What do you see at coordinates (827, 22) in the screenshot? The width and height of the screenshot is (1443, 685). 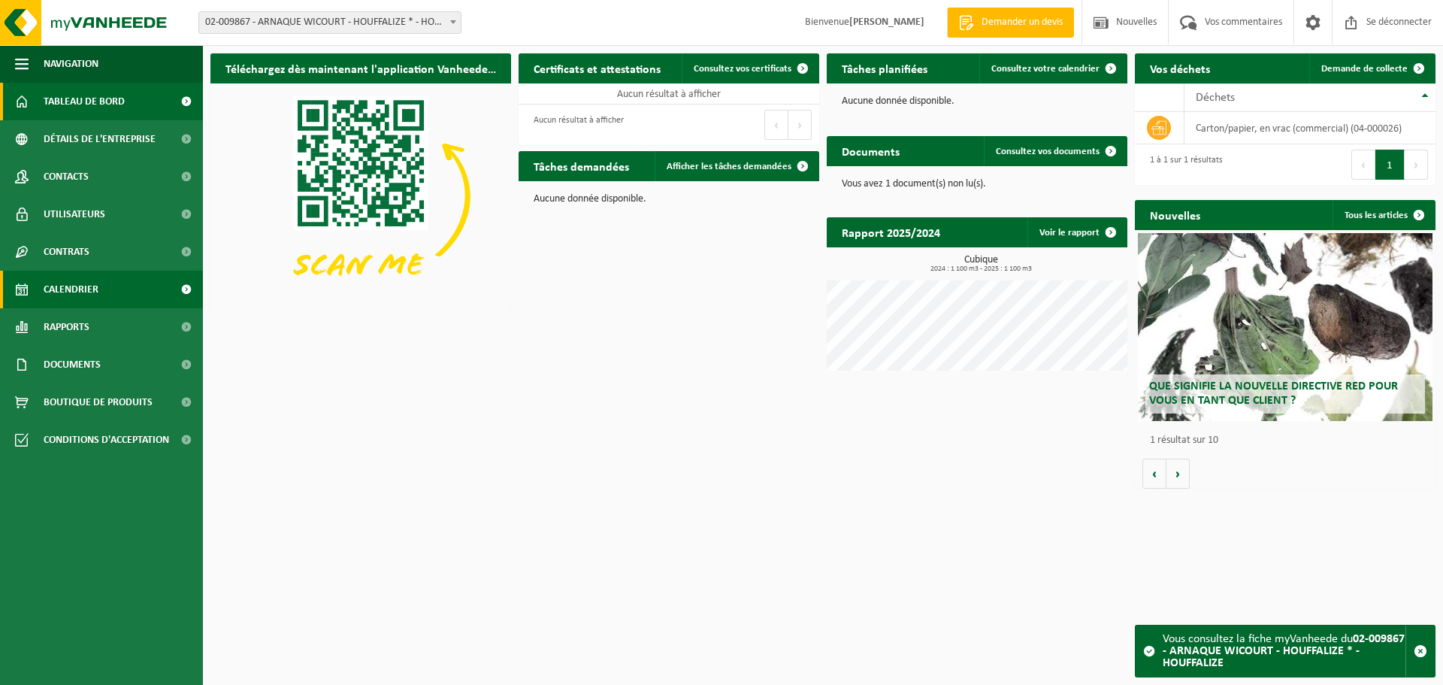 I see `font: Bienvenue` at bounding box center [827, 22].